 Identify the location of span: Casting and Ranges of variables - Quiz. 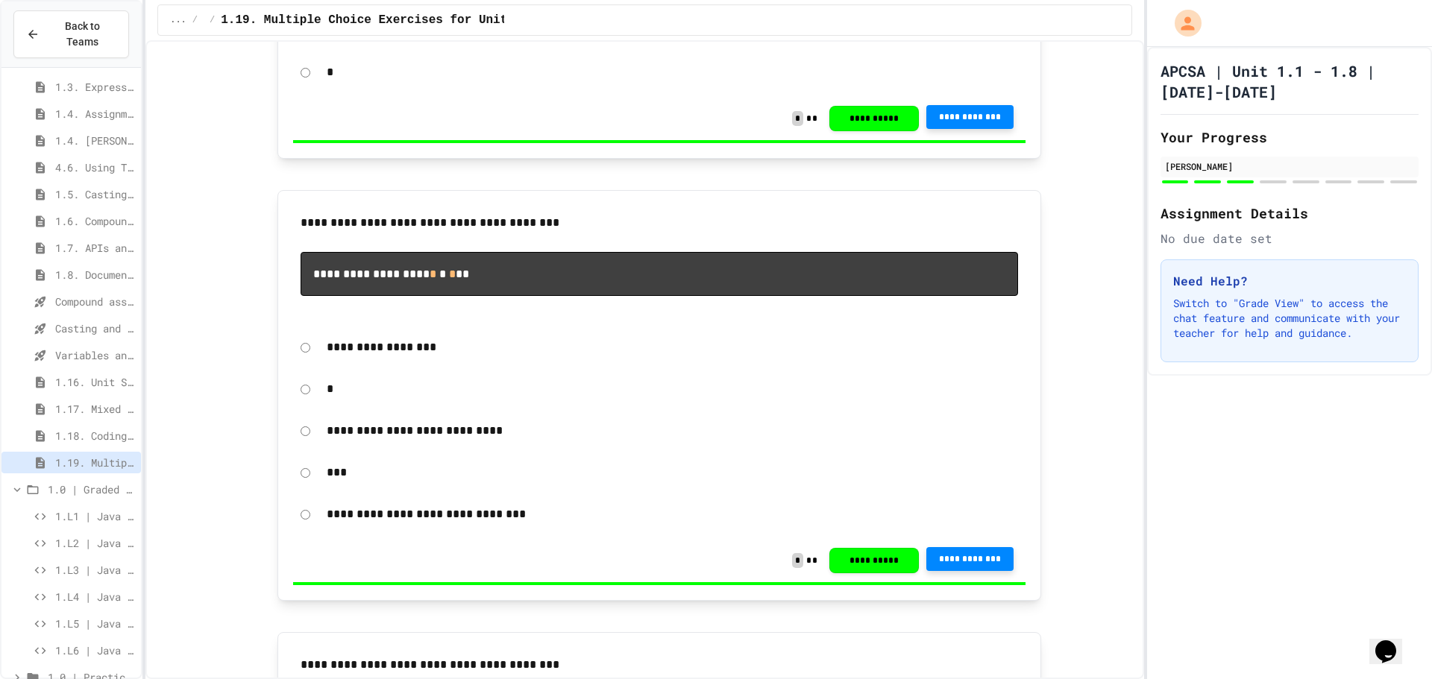
(95, 328).